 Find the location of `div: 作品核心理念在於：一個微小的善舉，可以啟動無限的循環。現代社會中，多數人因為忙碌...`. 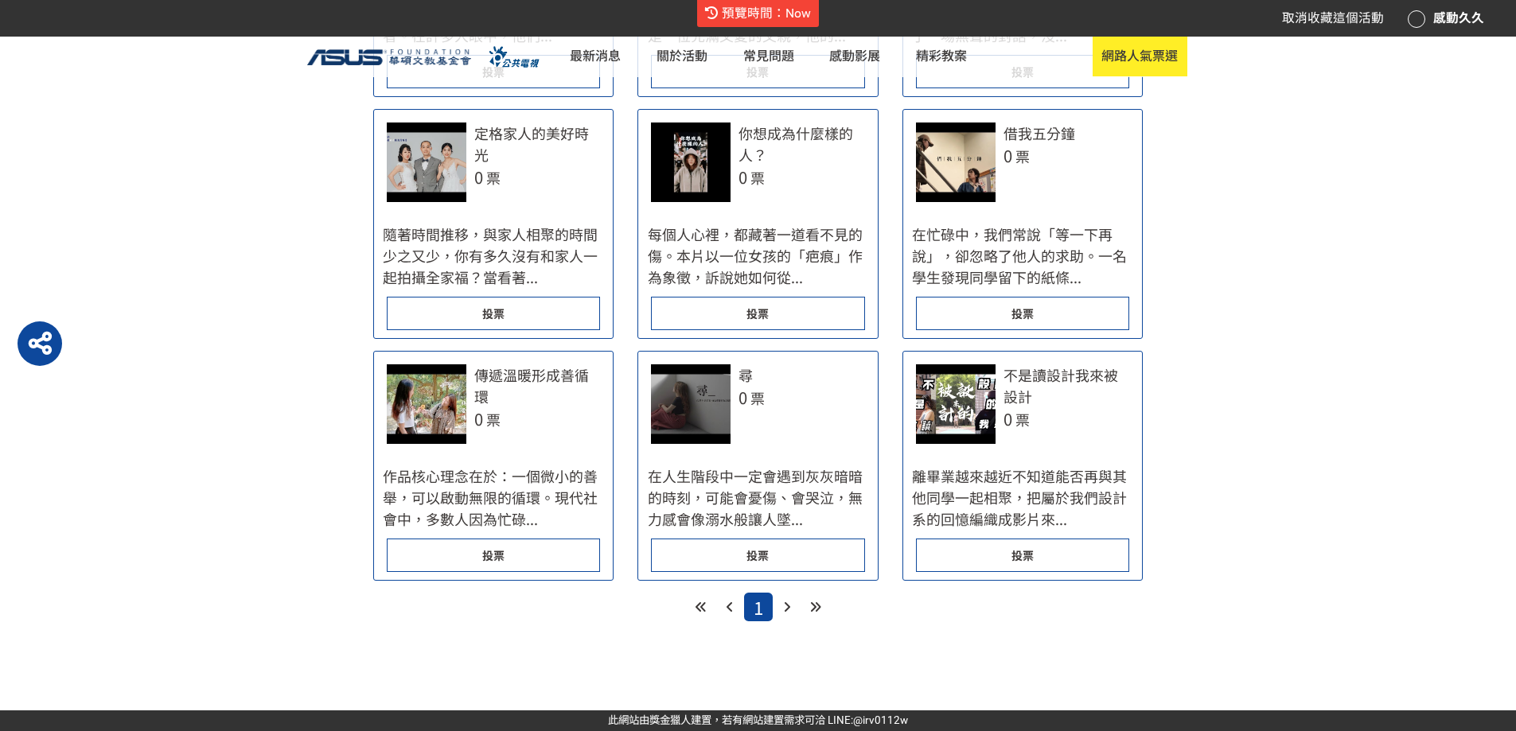

div: 作品核心理念在於：一個微小的善舉，可以啟動無限的循環。現代社會中，多數人因為忙碌... is located at coordinates (493, 497).